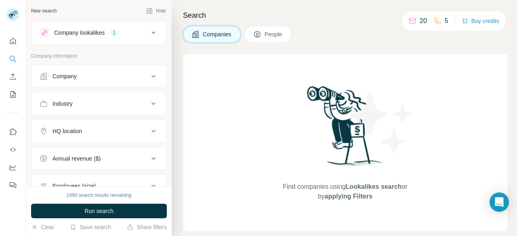 This screenshot has width=517, height=236. What do you see at coordinates (345, 192) in the screenshot?
I see `span: Find companies using or by` at bounding box center [345, 192].